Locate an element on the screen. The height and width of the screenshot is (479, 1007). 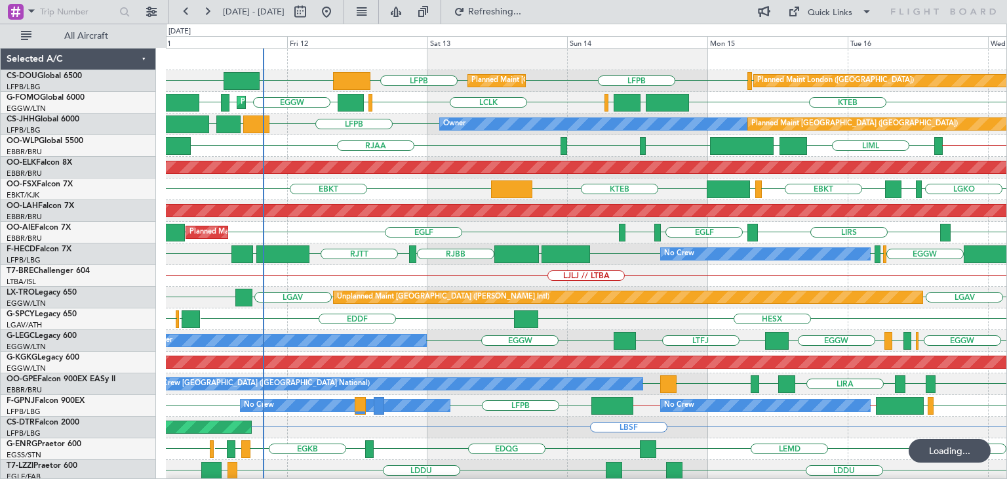
span: T7-LZZI is located at coordinates (20, 466).